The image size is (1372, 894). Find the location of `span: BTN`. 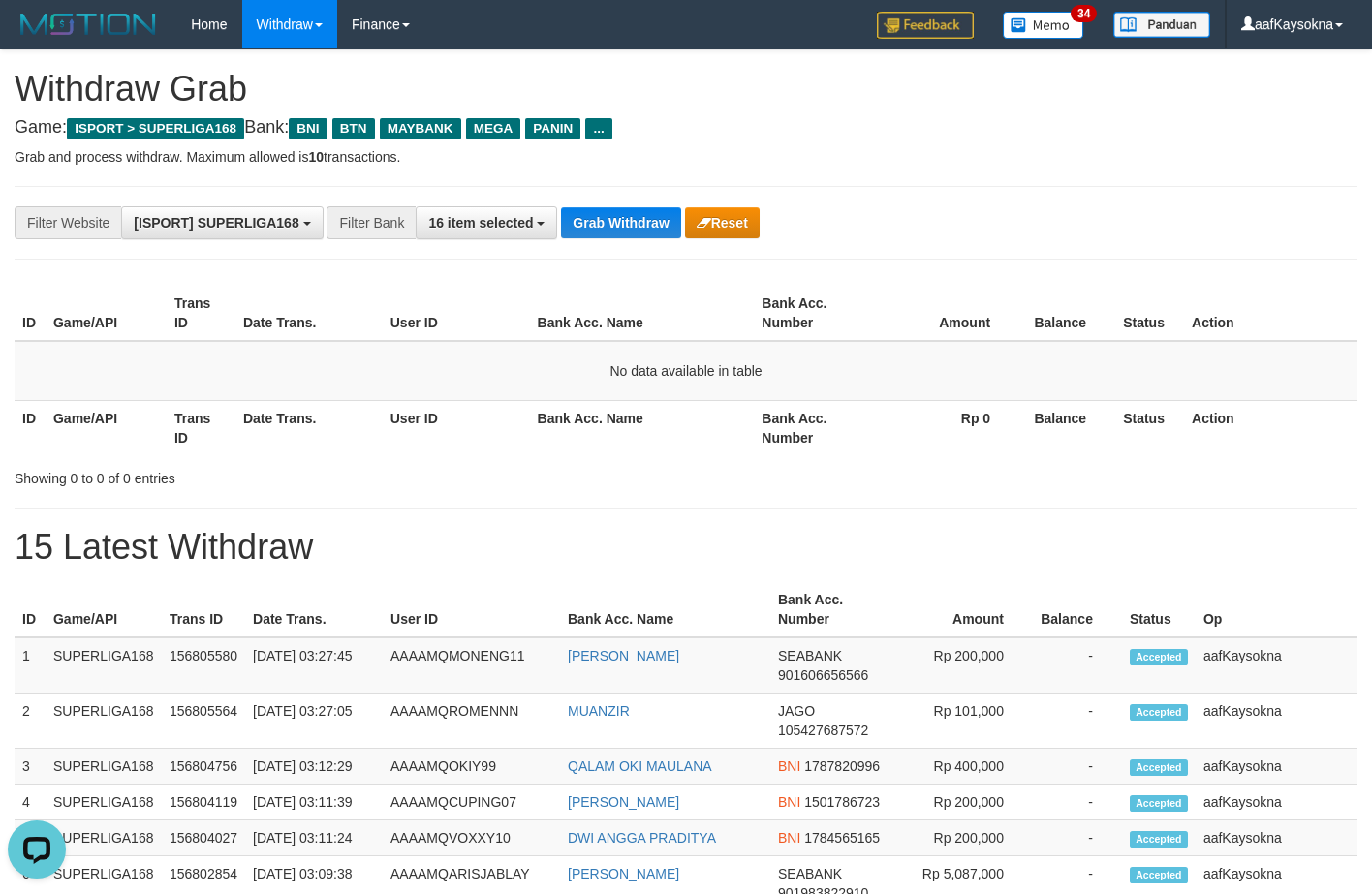

span: BTN is located at coordinates (353, 129).